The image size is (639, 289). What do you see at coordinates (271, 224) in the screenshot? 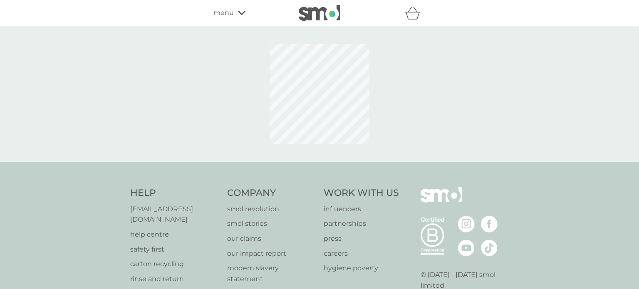
I see `a: smol stories` at bounding box center [271, 224].